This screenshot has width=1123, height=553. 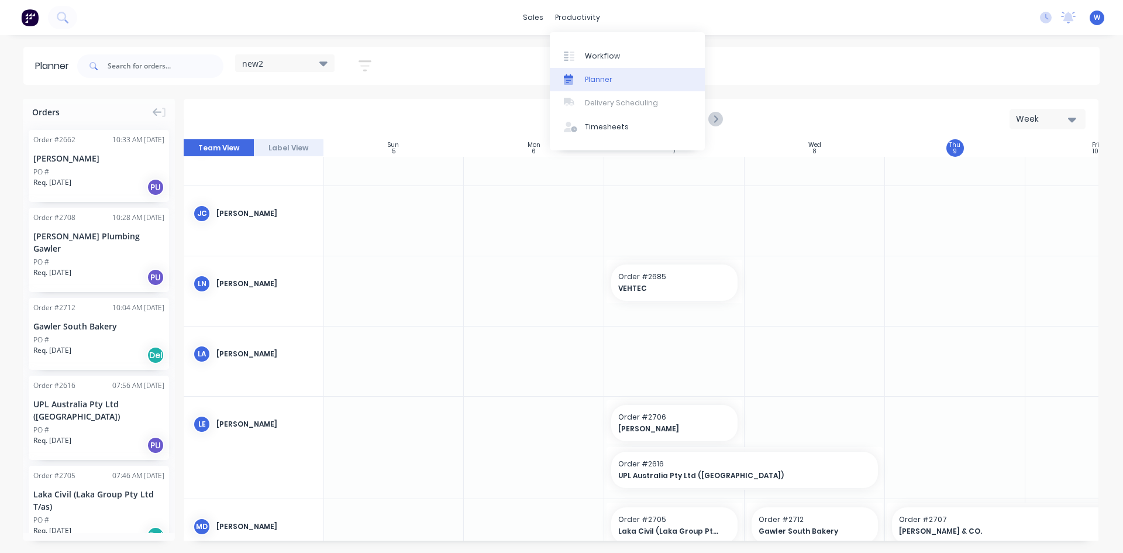 I want to click on div: 6, so click(x=534, y=152).